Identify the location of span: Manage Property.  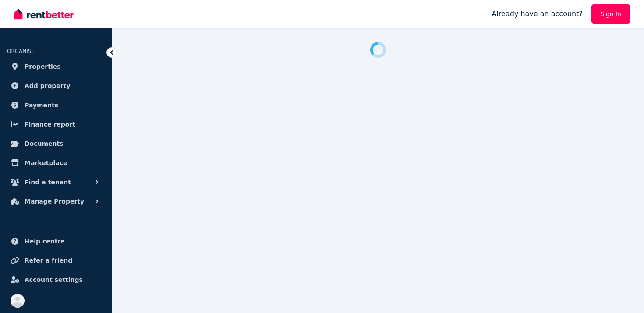
(54, 202).